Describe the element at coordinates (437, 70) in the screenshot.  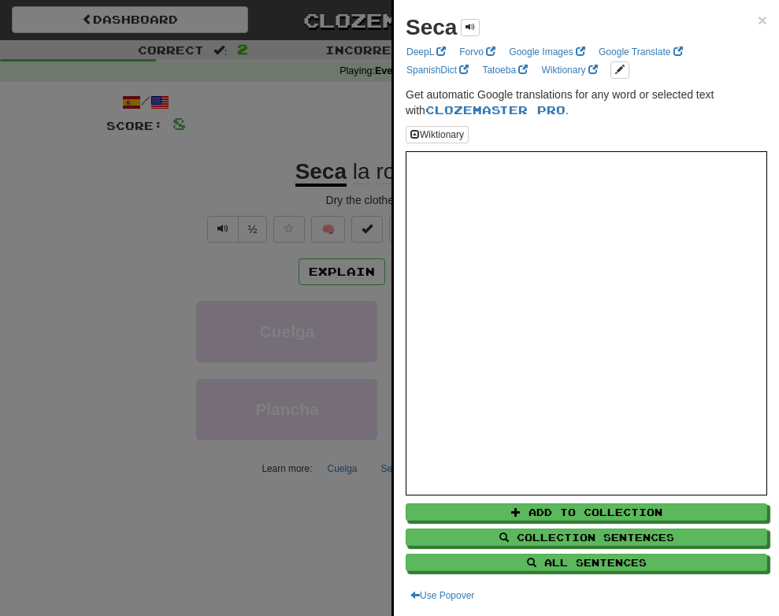
I see `a: SpanishDict` at that location.